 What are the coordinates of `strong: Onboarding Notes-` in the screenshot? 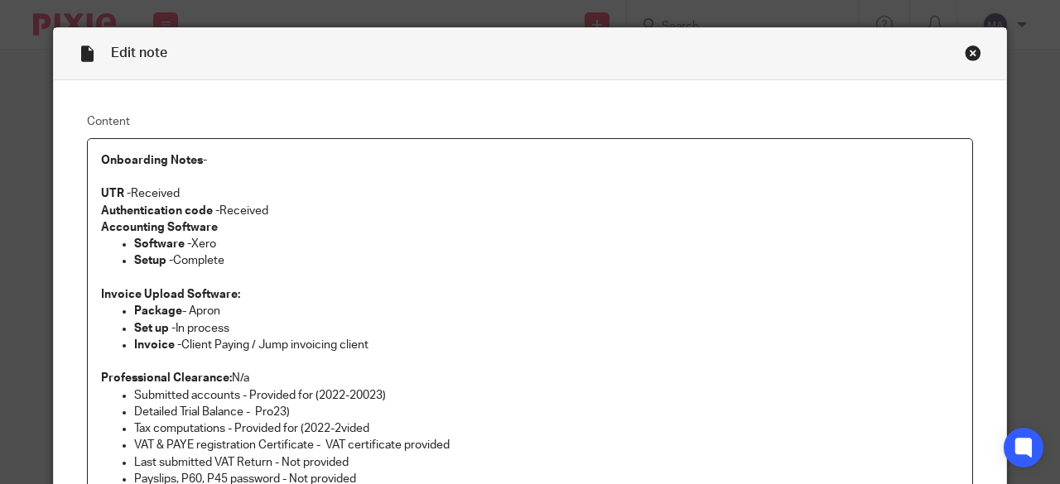 It's located at (154, 161).